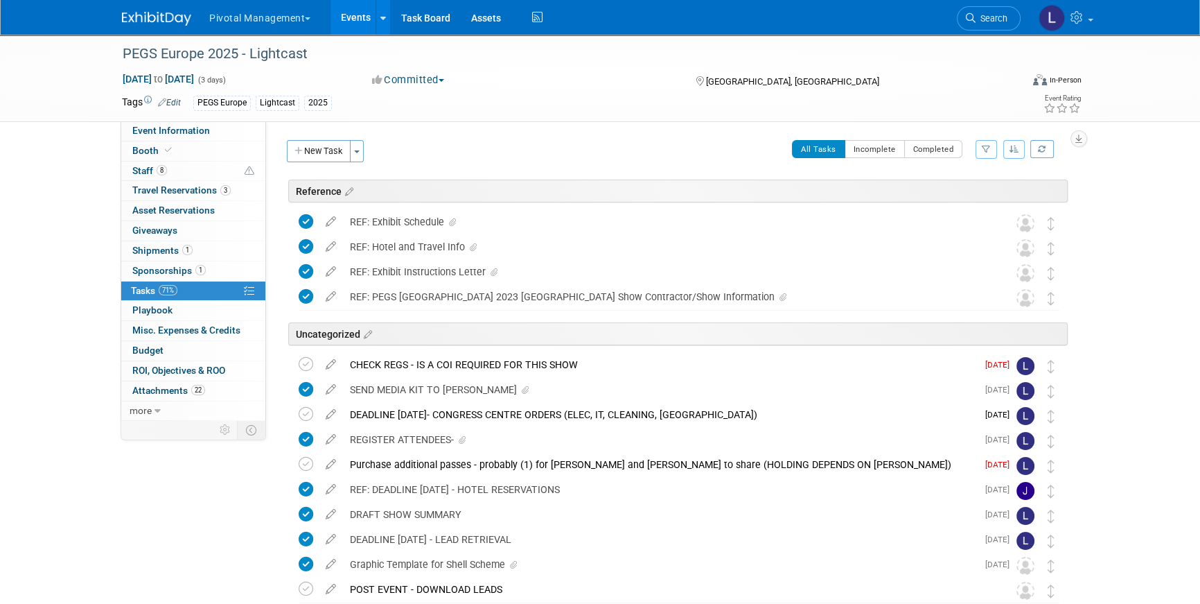  I want to click on span: Event Information, so click(171, 130).